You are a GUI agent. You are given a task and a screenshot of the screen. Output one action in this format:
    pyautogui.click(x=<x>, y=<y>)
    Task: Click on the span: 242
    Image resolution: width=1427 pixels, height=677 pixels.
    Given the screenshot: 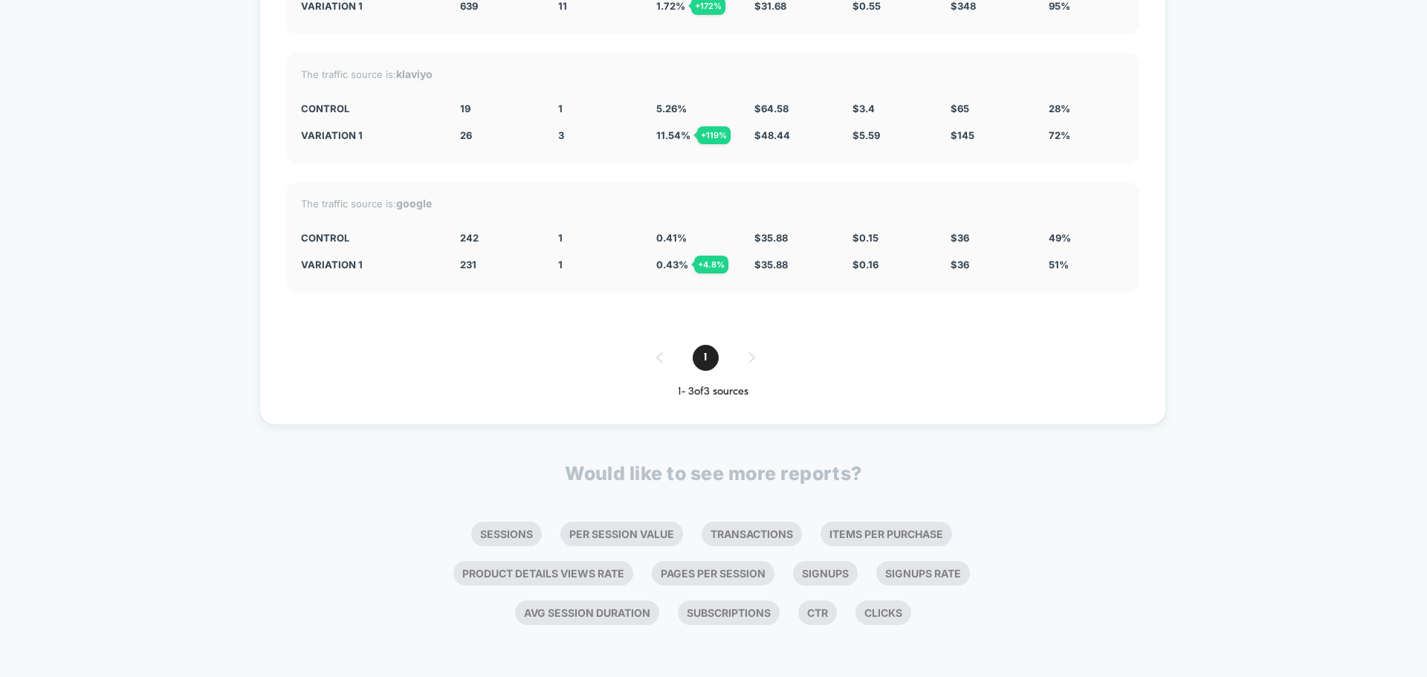 What is the action you would take?
    pyautogui.click(x=469, y=238)
    